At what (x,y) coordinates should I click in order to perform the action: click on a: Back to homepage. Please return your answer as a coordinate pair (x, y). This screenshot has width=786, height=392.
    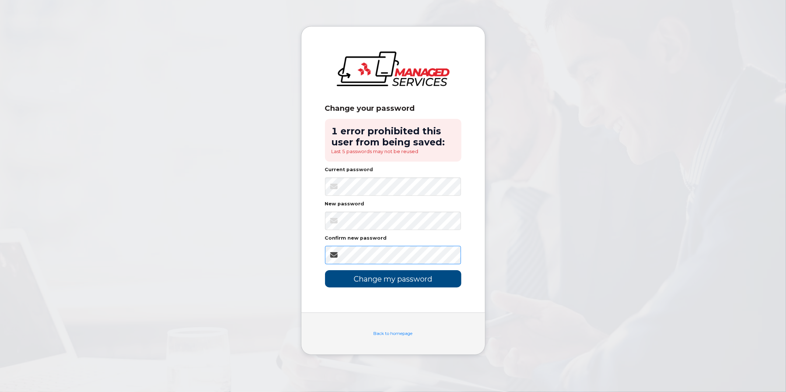
    Looking at the image, I should click on (393, 334).